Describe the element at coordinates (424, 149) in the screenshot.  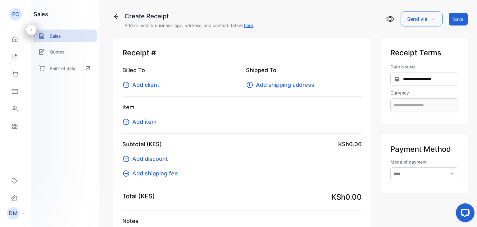
I see `p: Payment Method` at that location.